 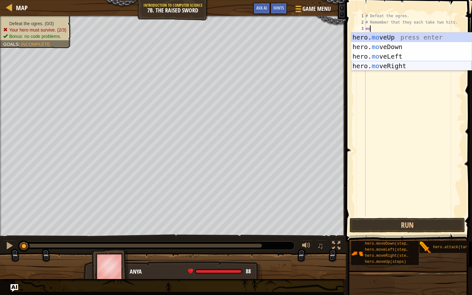 What do you see at coordinates (22, 8) in the screenshot?
I see `span: Map` at bounding box center [22, 8].